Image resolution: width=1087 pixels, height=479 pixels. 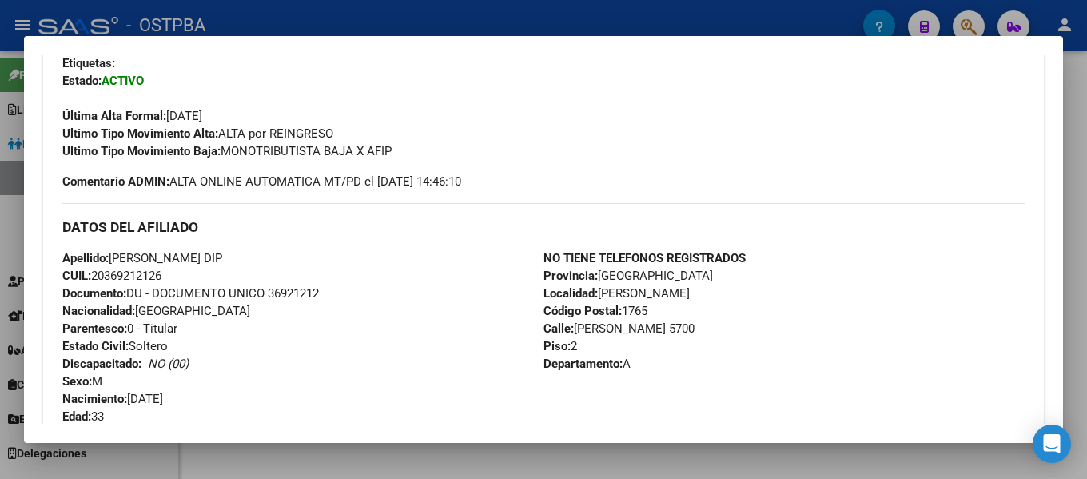 What do you see at coordinates (89, 63) in the screenshot?
I see `strong: Etiquetas:` at bounding box center [89, 63].